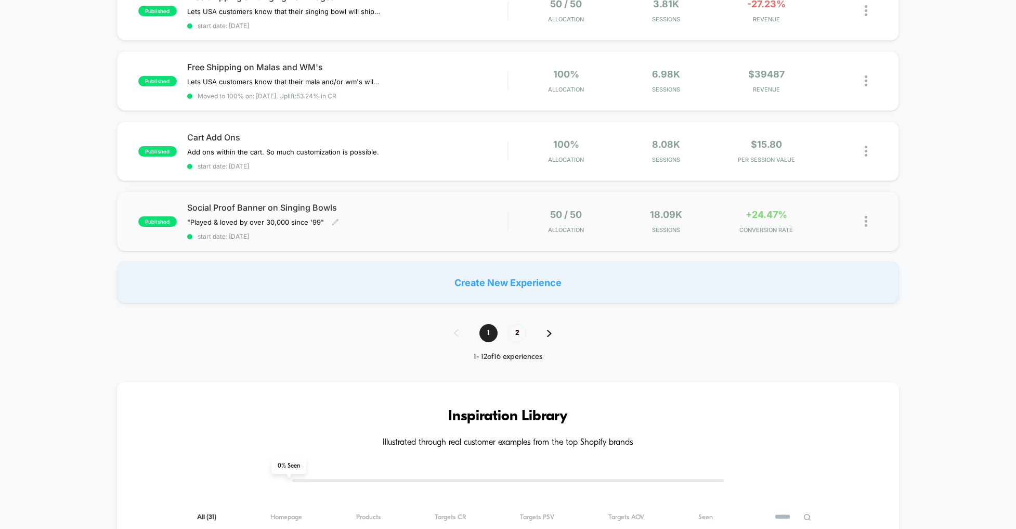 Image resolution: width=1016 pixels, height=529 pixels. Describe the element at coordinates (283, 11) in the screenshot. I see `span: Lets USA customers know that their singing﻿ bowl will ship free via 2-3 day mail` at that location.